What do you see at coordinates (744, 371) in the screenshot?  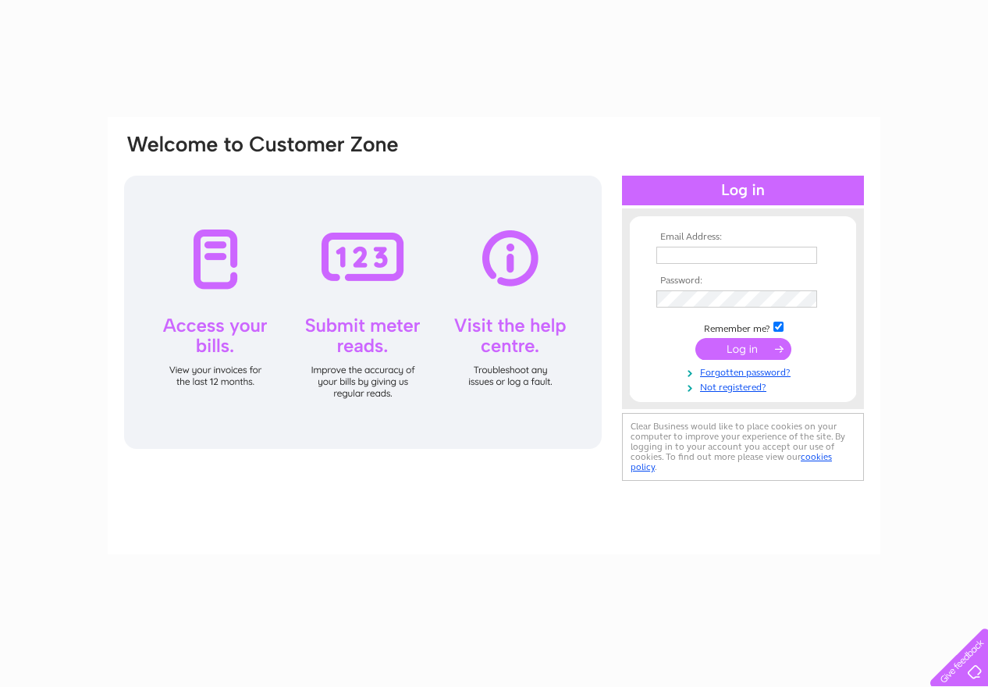 I see `a: Forgotten password?` at bounding box center [744, 371].